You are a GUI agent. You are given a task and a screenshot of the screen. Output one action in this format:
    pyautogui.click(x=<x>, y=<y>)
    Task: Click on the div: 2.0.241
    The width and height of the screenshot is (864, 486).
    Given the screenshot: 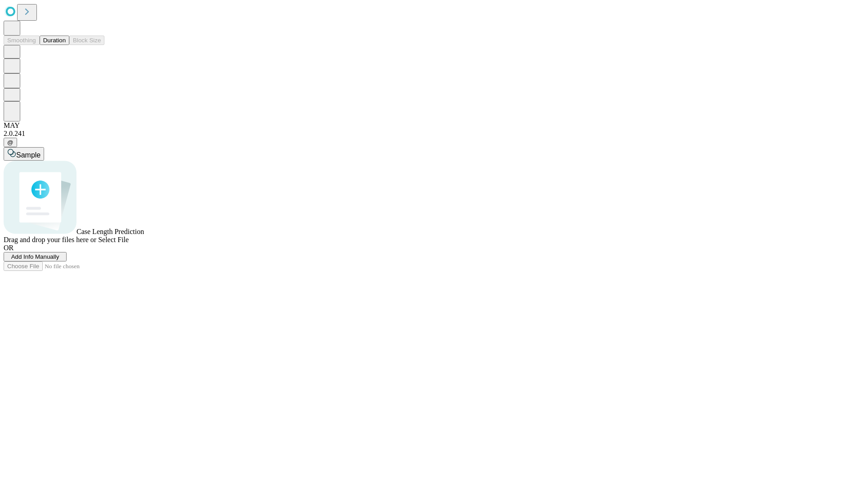 What is the action you would take?
    pyautogui.click(x=432, y=134)
    